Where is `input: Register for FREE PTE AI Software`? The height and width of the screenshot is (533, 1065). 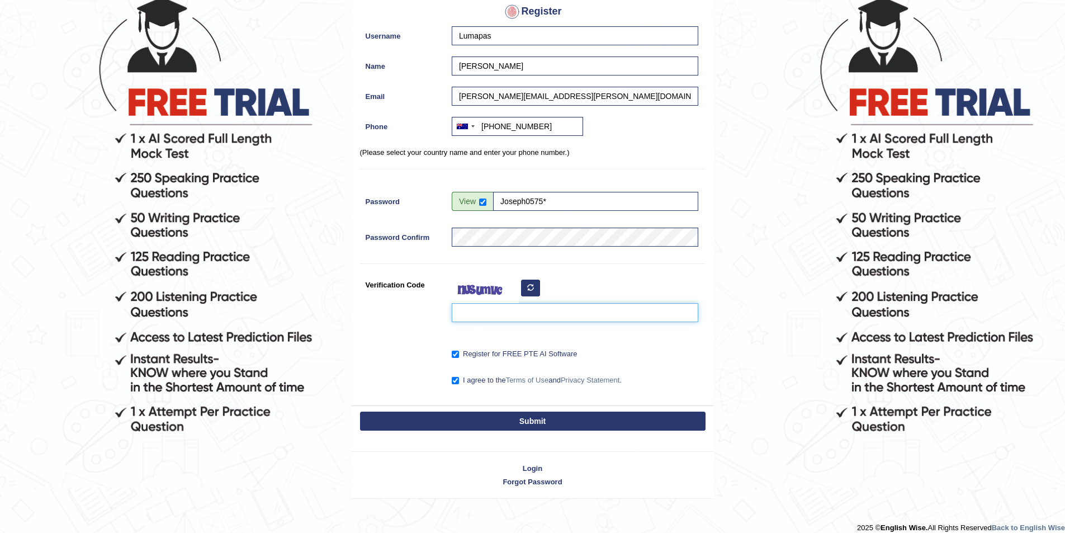 input: Register for FREE PTE AI Software is located at coordinates (455, 354).